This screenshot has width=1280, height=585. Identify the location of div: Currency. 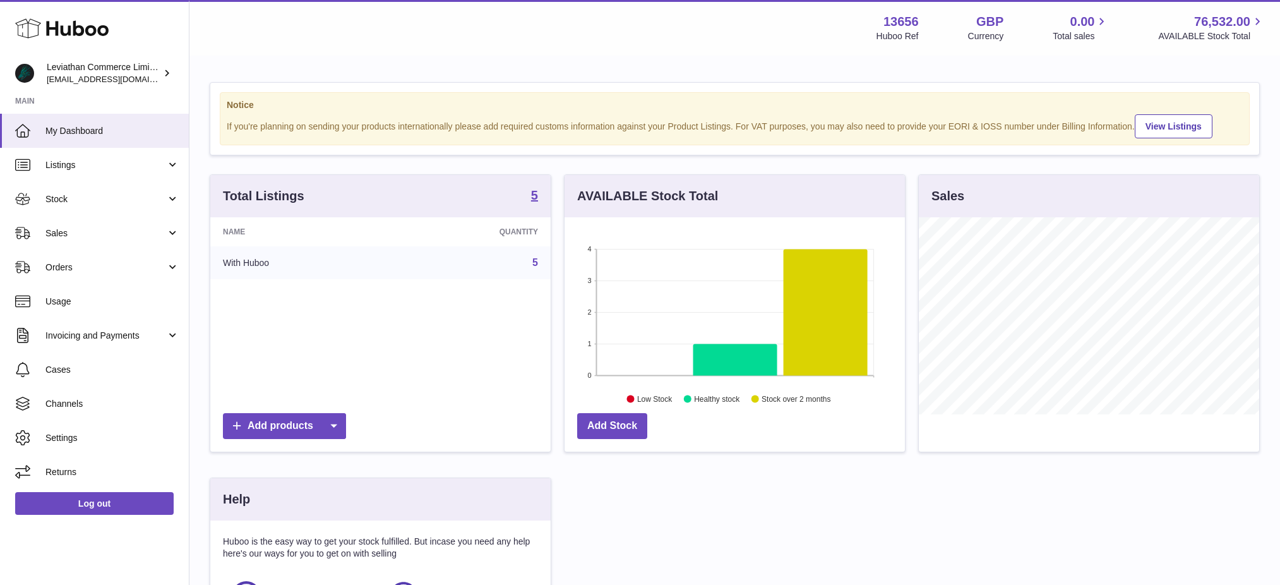
(986, 36).